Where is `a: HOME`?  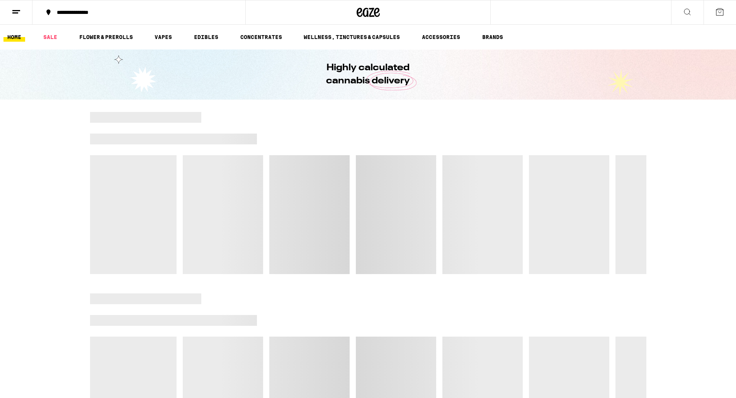 a: HOME is located at coordinates (14, 37).